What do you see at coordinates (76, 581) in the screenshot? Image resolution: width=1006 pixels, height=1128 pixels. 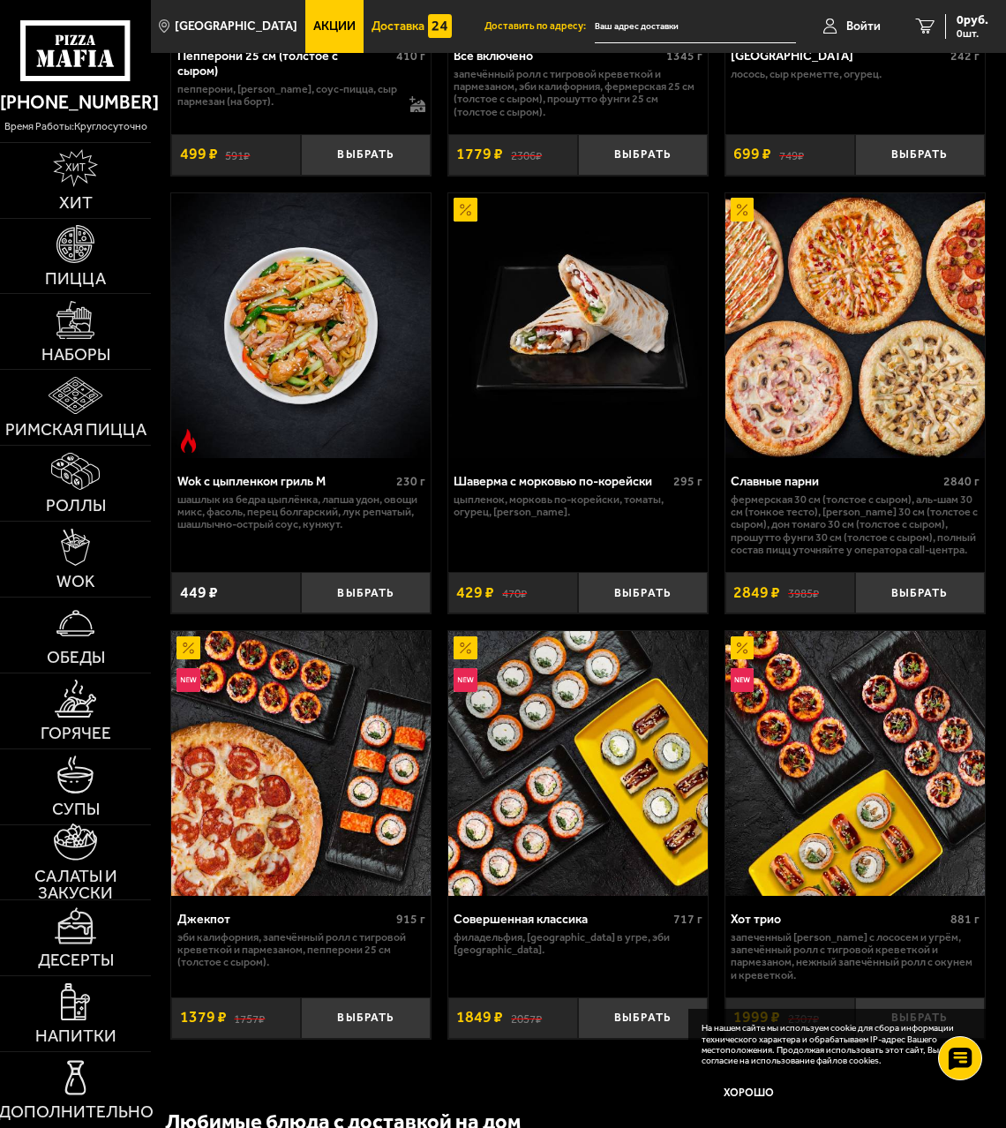 I see `span: WOK` at bounding box center [76, 581].